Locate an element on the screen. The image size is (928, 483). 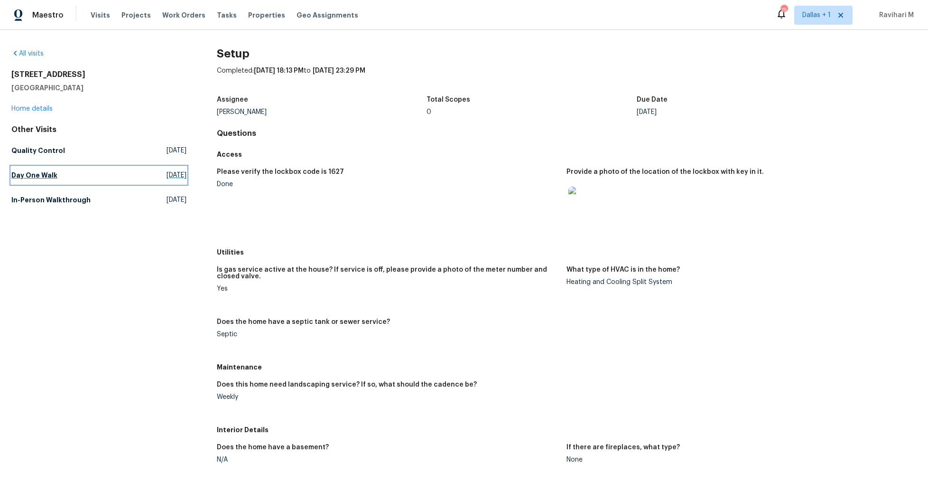
h5: Utilities is located at coordinates (567, 252).